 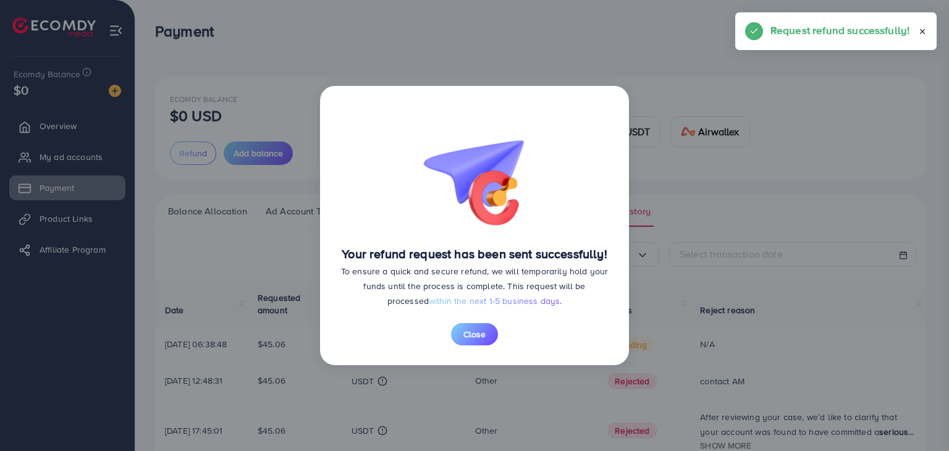 What do you see at coordinates (475, 169) in the screenshot?
I see `img: bg-request-refund-success.26ac5564.png` at bounding box center [475, 169].